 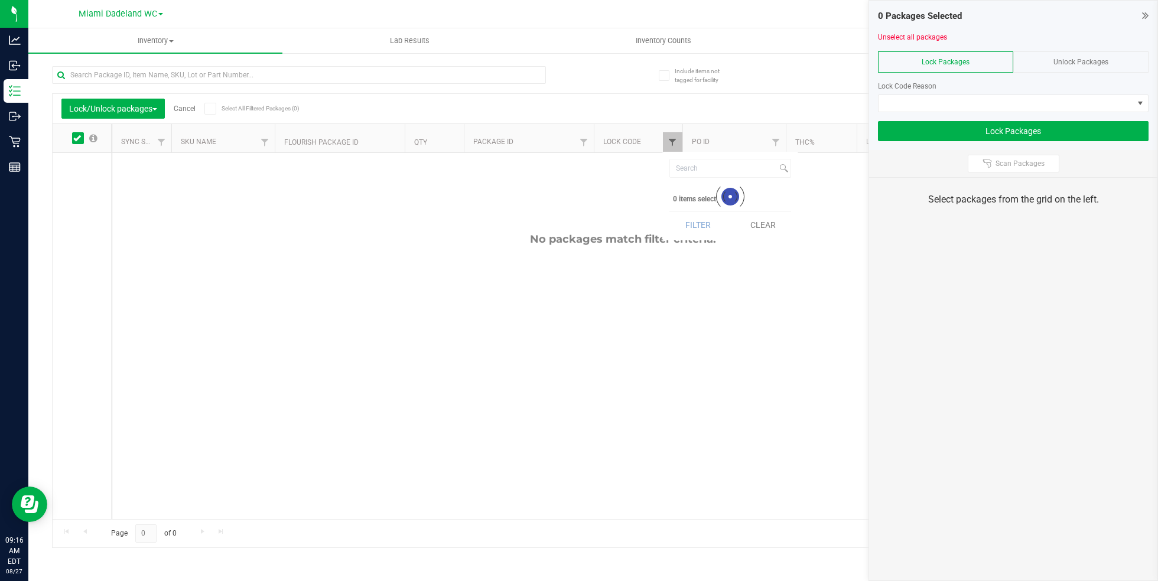 What do you see at coordinates (15, 91) in the screenshot?
I see `inline-svg: Inventory` at bounding box center [15, 91].